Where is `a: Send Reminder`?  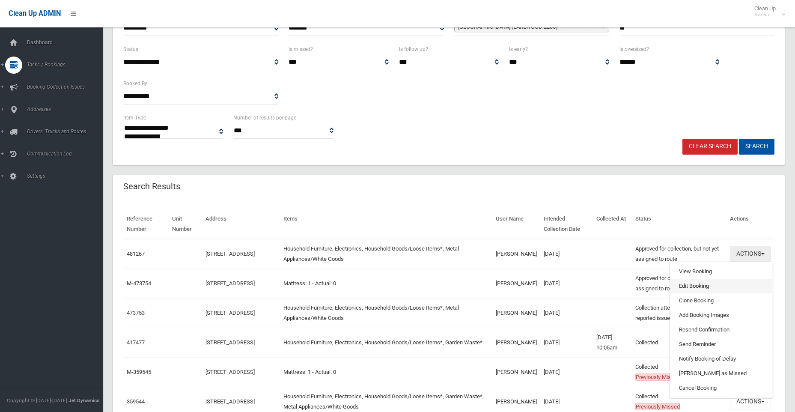
a: Send Reminder is located at coordinates (721, 344).